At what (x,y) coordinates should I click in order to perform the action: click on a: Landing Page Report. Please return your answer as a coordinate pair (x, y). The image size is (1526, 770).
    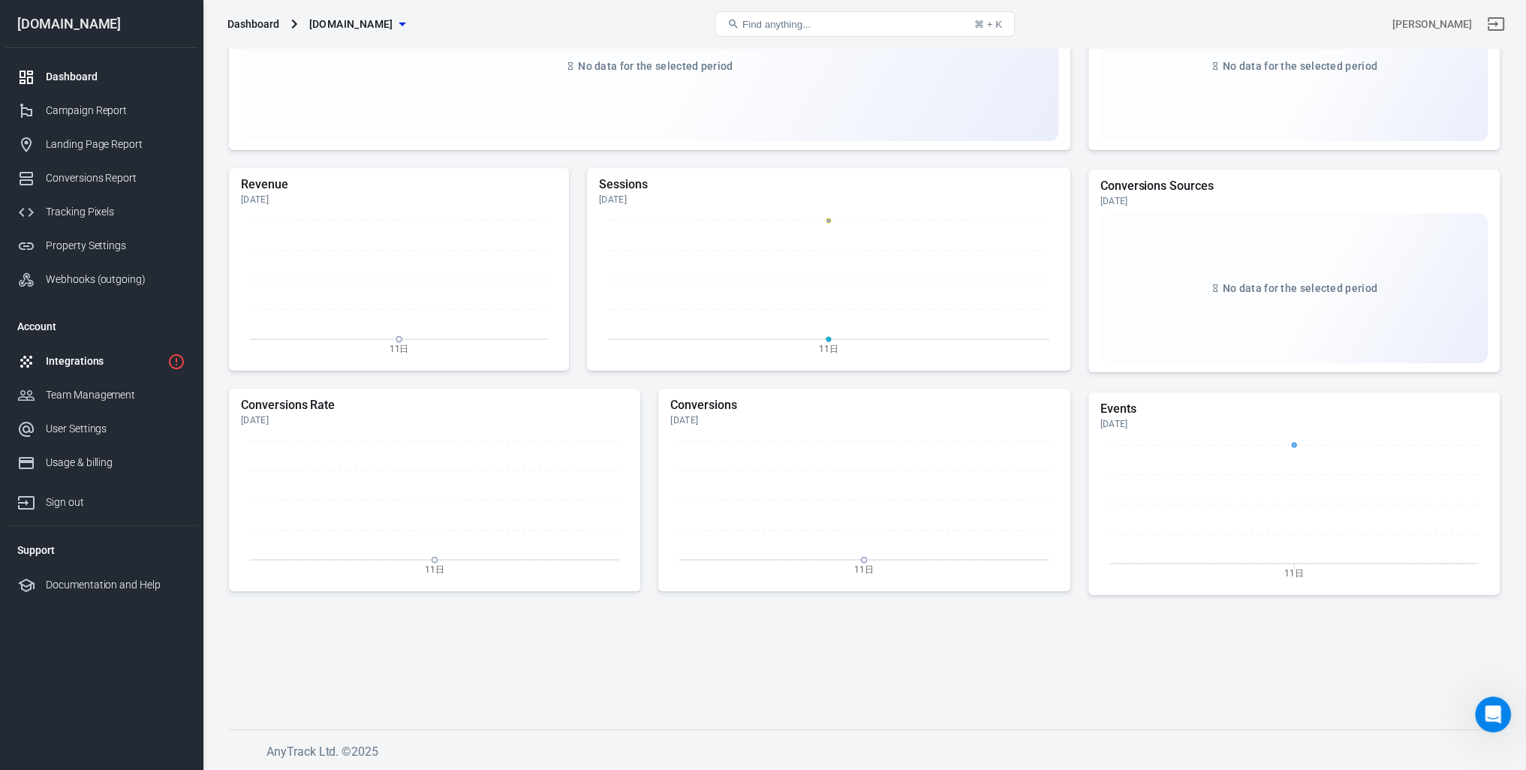
    Looking at the image, I should click on (101, 144).